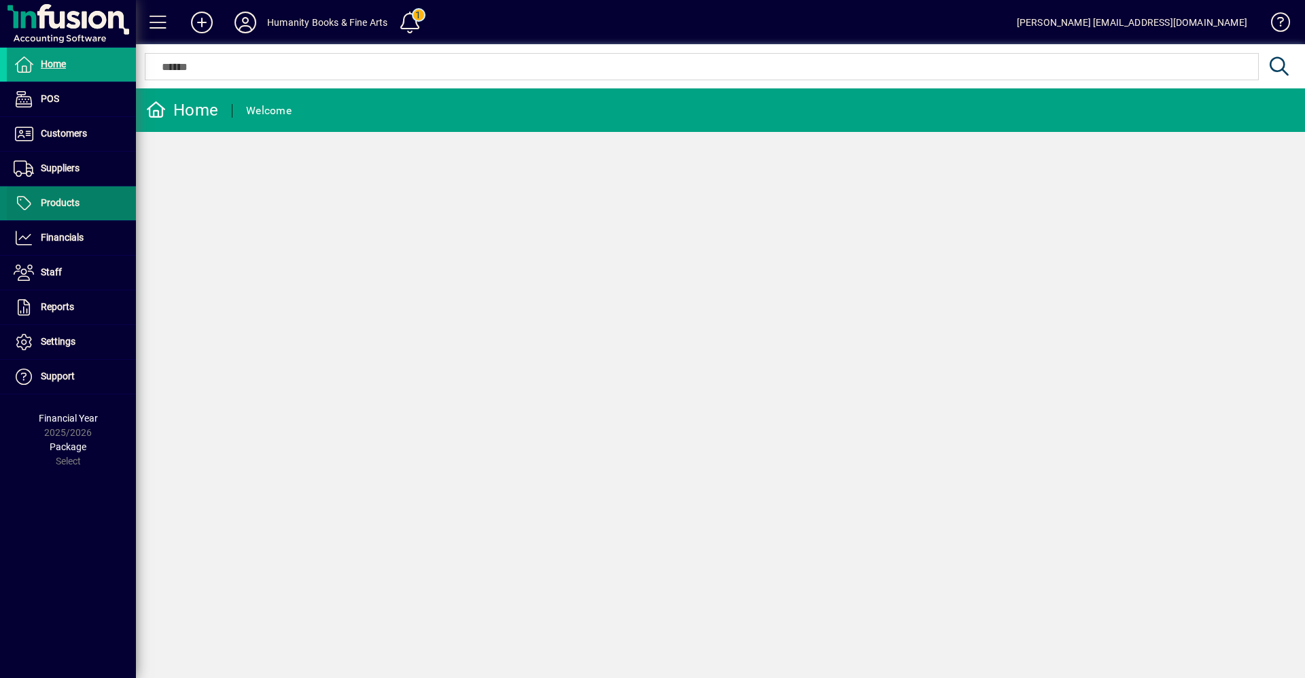 The width and height of the screenshot is (1305, 678). What do you see at coordinates (57, 307) in the screenshot?
I see `span: Reports` at bounding box center [57, 307].